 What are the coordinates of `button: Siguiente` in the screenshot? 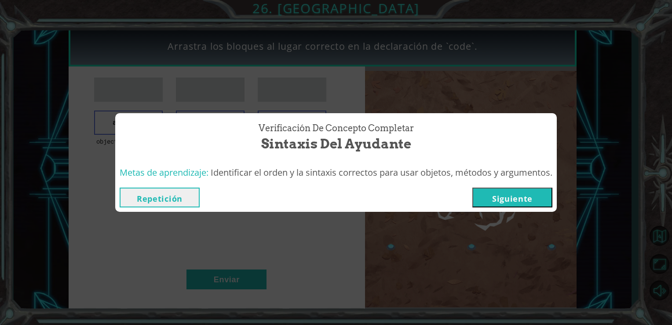 It's located at (513, 197).